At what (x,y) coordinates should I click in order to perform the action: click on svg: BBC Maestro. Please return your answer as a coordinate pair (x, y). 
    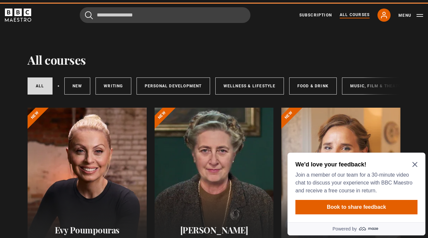
    Looking at the image, I should click on (18, 15).